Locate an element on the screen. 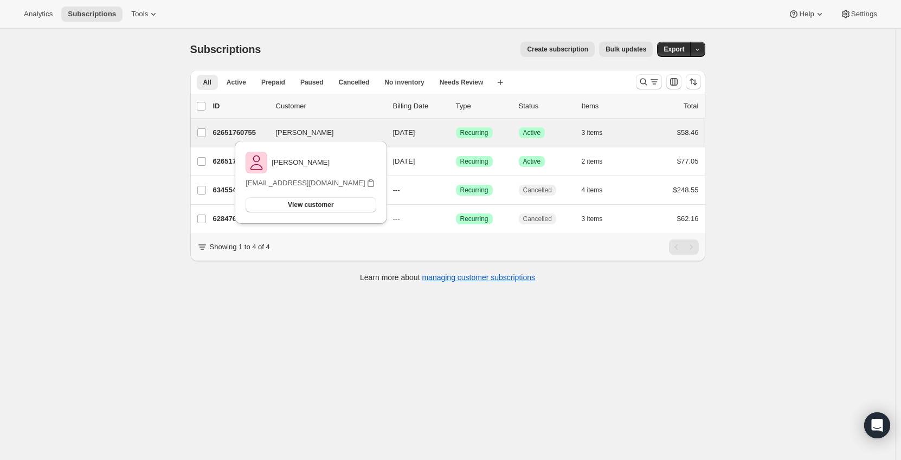 The height and width of the screenshot is (460, 901). button: Settings is located at coordinates (859, 14).